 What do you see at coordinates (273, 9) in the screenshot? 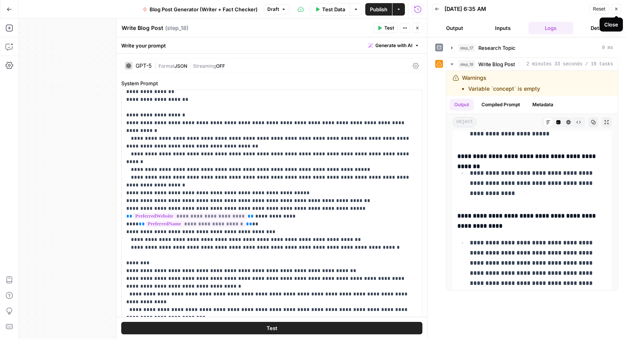
I see `span: Draft` at bounding box center [273, 9].